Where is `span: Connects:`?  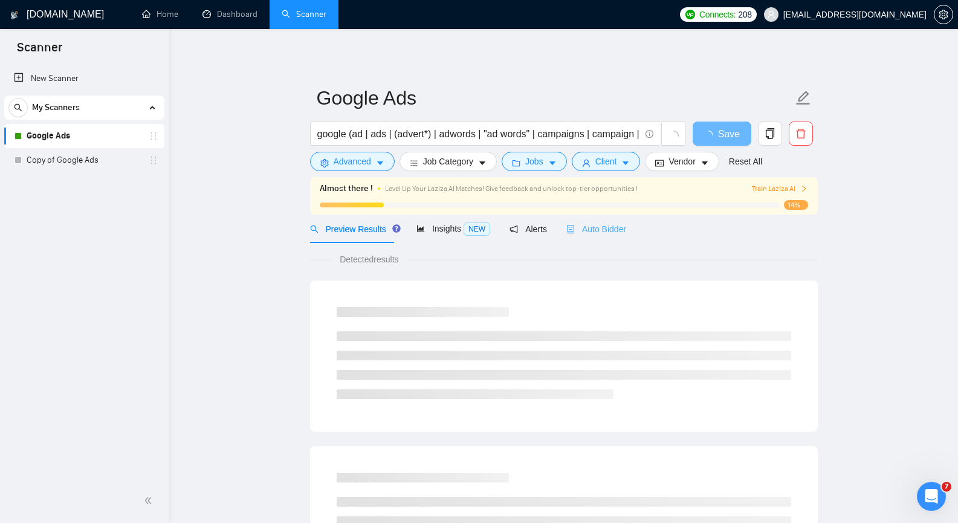
span: Connects: is located at coordinates (717, 15).